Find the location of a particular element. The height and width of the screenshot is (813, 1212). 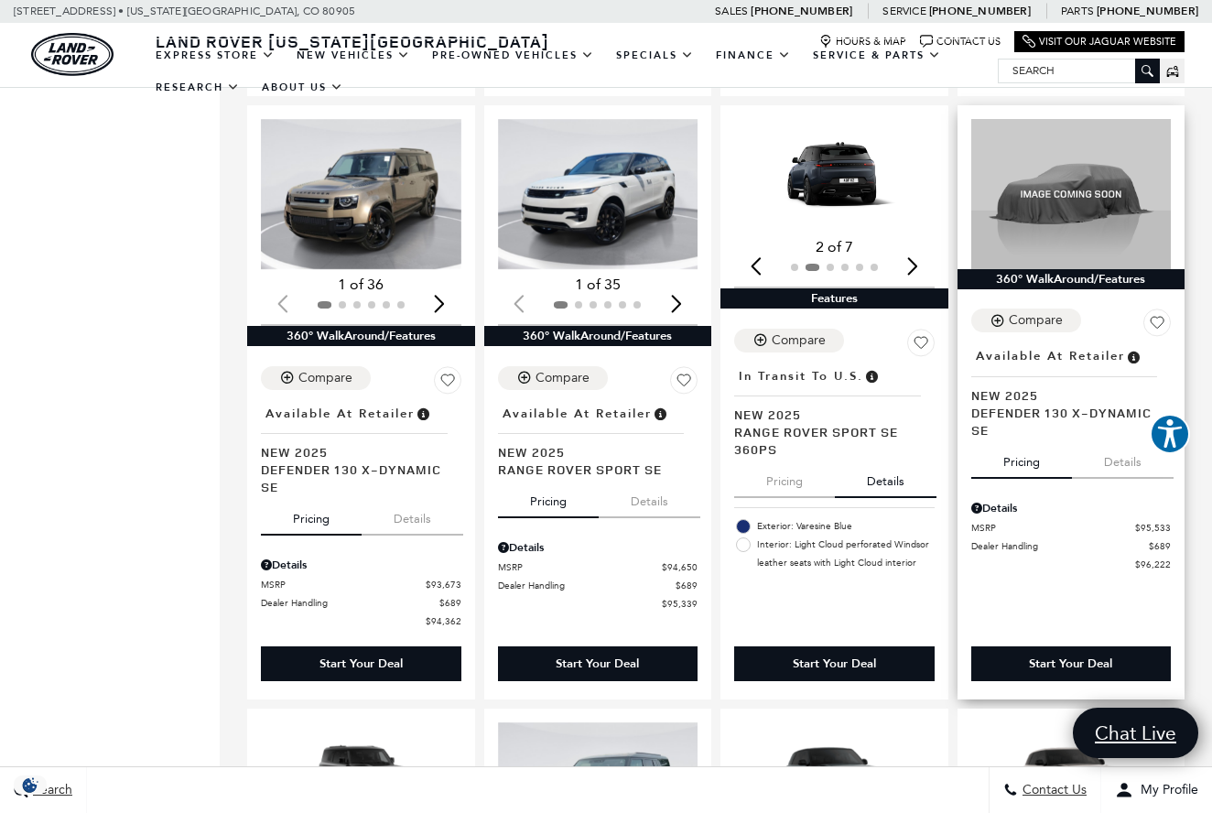

img: Land Rover is located at coordinates (72, 54).